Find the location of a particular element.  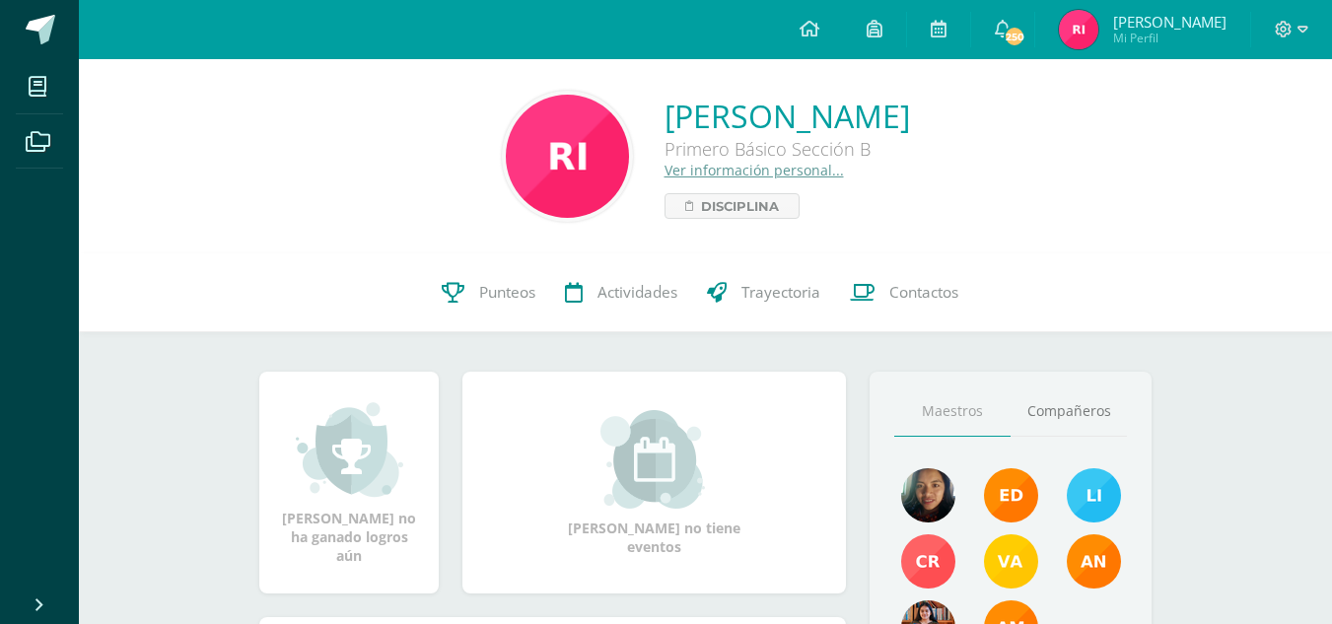

img: achievement_small.png is located at coordinates (349, 450).